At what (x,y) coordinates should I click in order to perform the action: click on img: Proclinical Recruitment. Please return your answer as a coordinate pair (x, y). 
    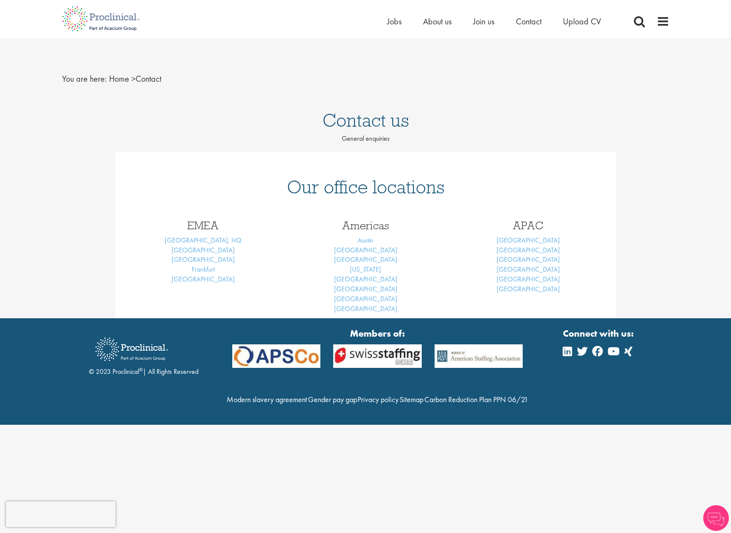
    Looking at the image, I should click on (132, 349).